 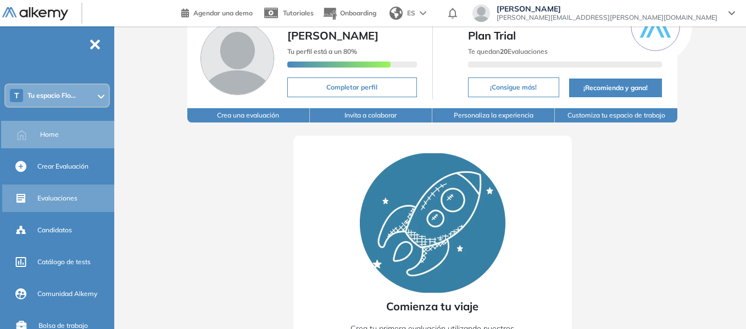 What do you see at coordinates (565, 36) in the screenshot?
I see `span: Plan Trial` at bounding box center [565, 36].